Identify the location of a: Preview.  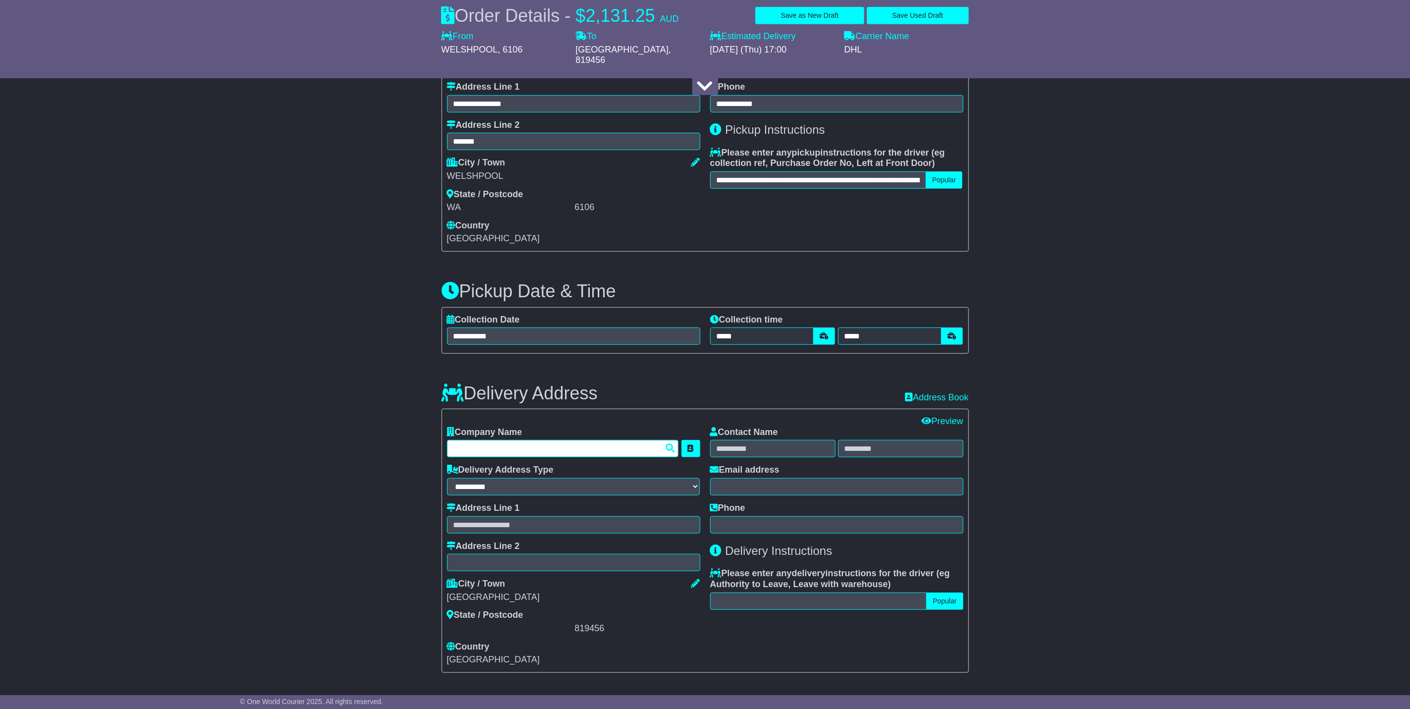
(942, 421).